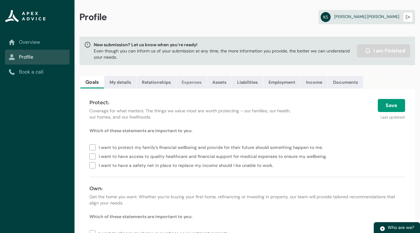 The image size is (420, 233). I want to click on li: Goals, so click(92, 82).